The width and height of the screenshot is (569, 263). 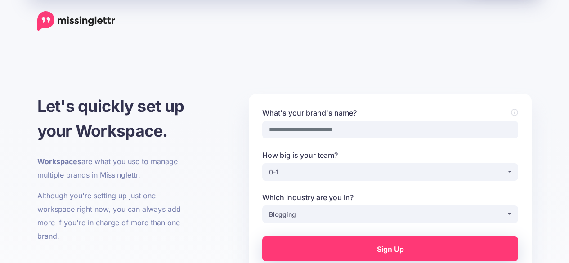 I want to click on div: Blogging, so click(x=388, y=214).